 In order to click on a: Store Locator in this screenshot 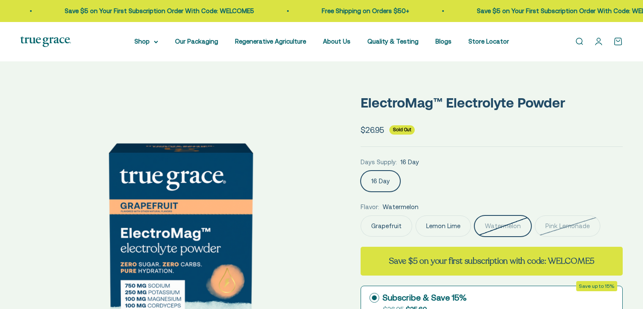, I will do `click(489, 41)`.